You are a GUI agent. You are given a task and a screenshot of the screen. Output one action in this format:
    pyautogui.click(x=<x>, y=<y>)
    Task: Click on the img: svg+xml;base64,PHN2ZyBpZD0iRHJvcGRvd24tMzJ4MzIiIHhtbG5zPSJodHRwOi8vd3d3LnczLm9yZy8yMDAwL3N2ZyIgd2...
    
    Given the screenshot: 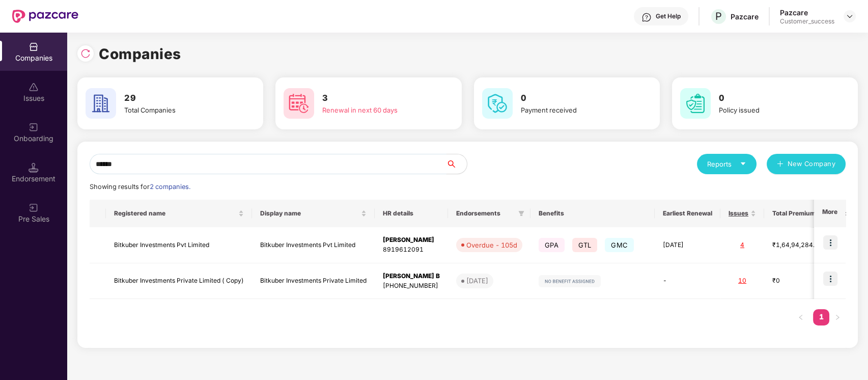 What is the action you would take?
    pyautogui.click(x=850, y=16)
    